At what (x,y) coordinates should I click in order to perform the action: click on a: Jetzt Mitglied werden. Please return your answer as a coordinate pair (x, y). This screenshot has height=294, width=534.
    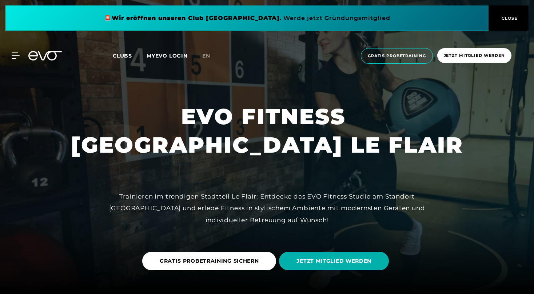
    Looking at the image, I should click on (475, 56).